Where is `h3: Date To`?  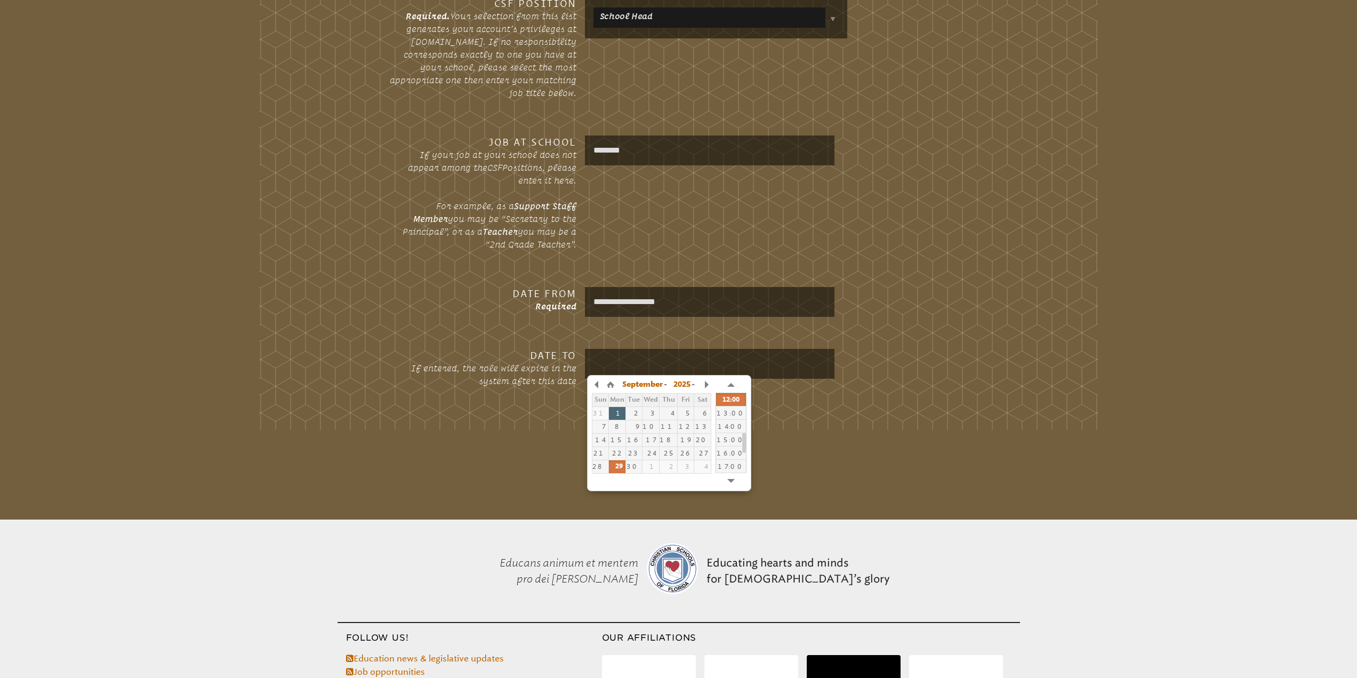
h3: Date To is located at coordinates (483, 355).